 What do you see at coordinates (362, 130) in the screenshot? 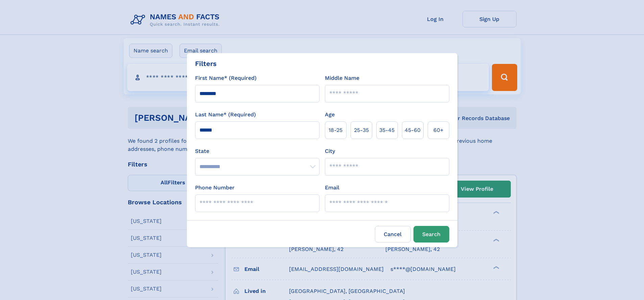
I see `span: 25‑35` at bounding box center [362, 130].